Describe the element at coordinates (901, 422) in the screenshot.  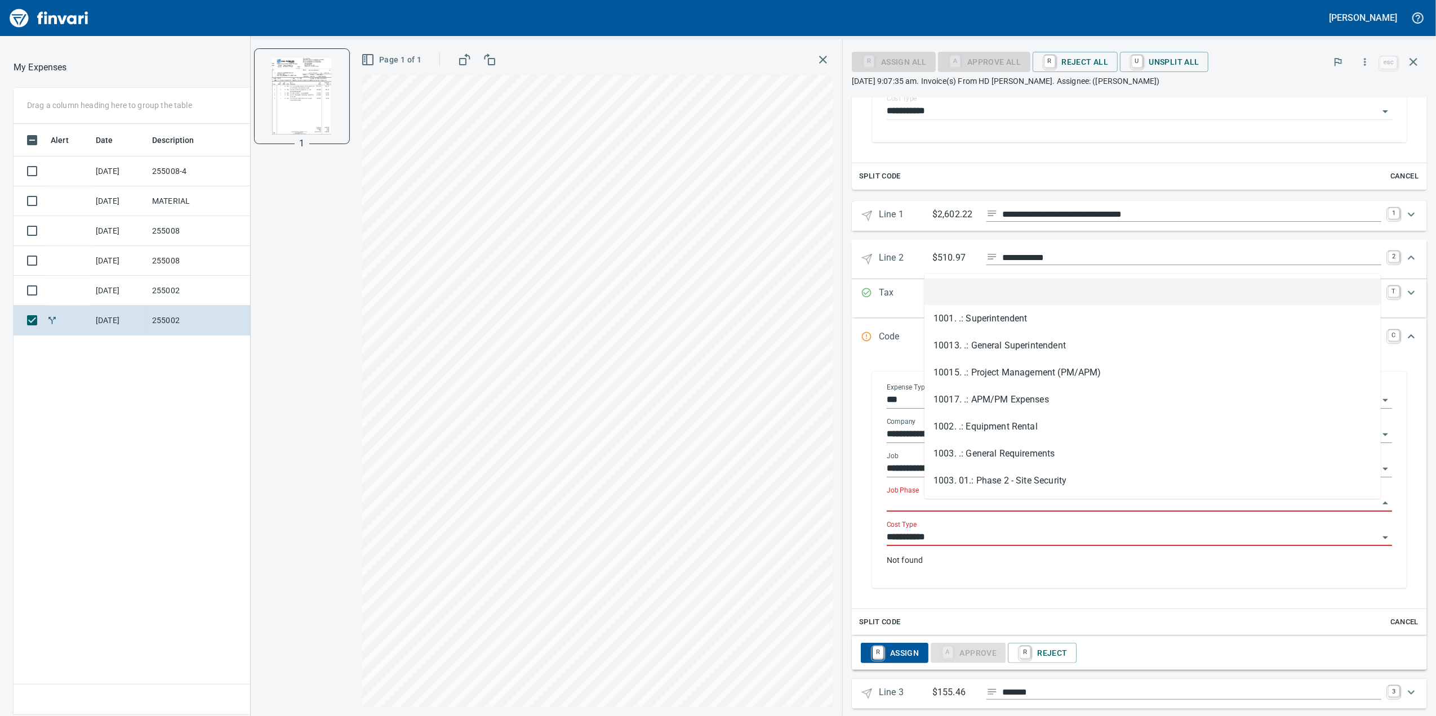
I see `label: Company` at that location.